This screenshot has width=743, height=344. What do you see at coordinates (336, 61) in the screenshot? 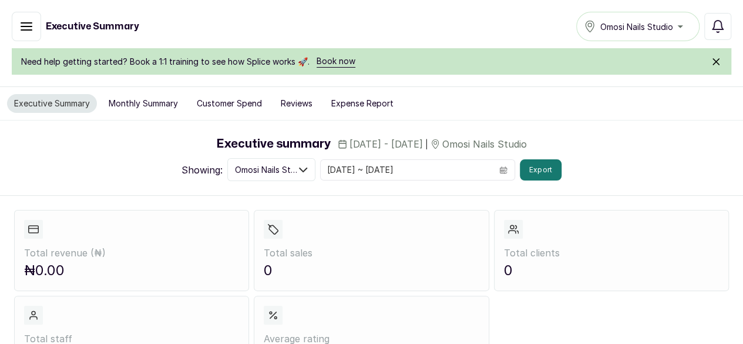
I see `a: Book now` at bounding box center [336, 61].